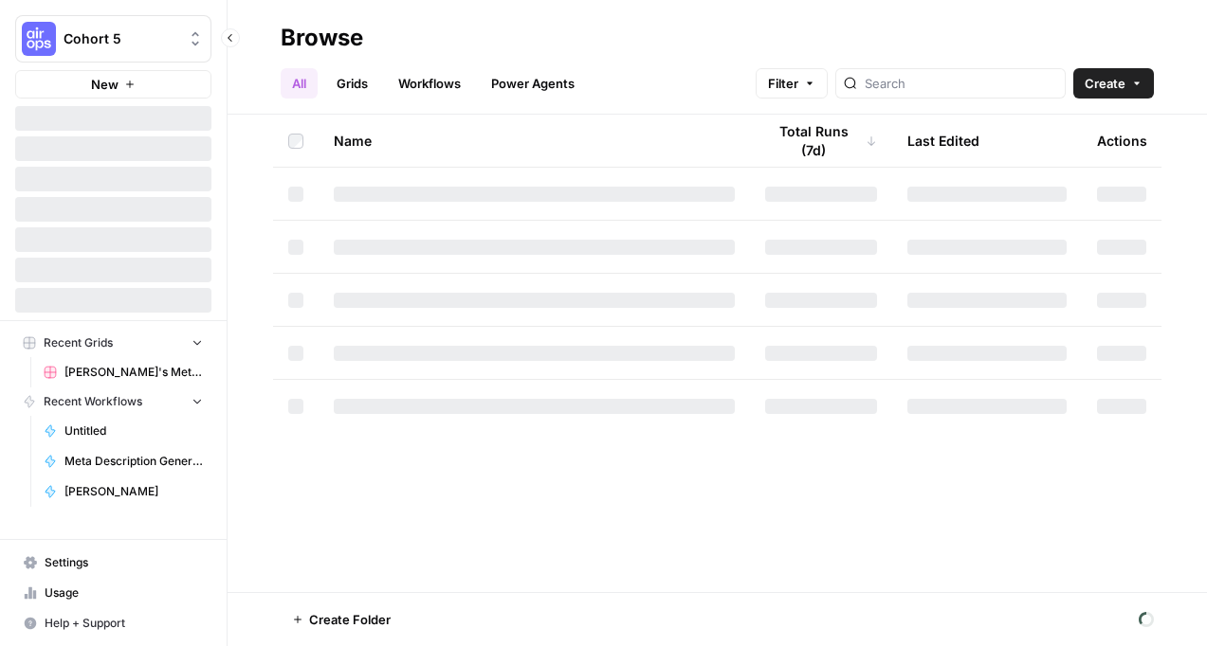 This screenshot has width=1207, height=646. I want to click on span: Cohort 5, so click(120, 39).